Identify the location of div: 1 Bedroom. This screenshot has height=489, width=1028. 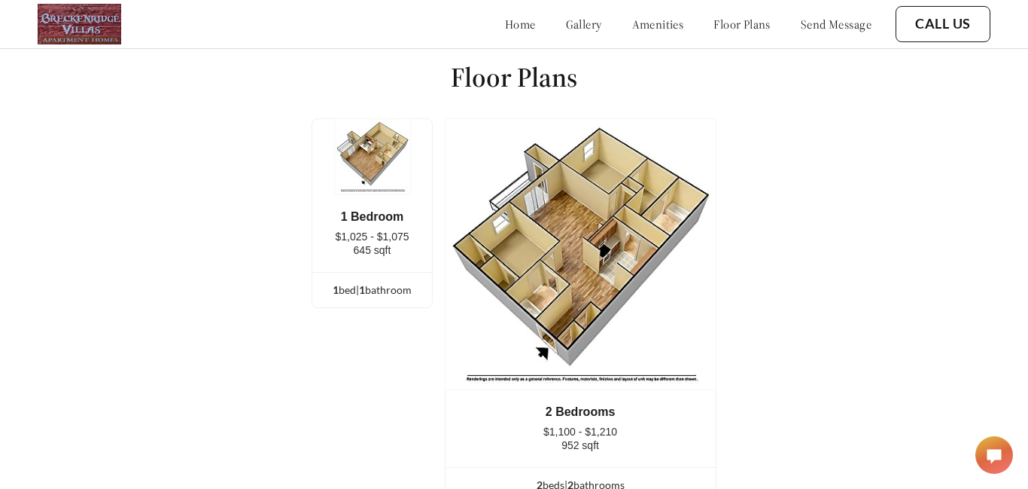
(372, 217).